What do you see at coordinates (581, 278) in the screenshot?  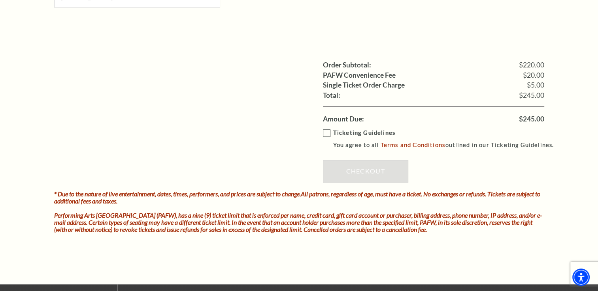 I see `div: Accessibility Menu` at bounding box center [581, 278].